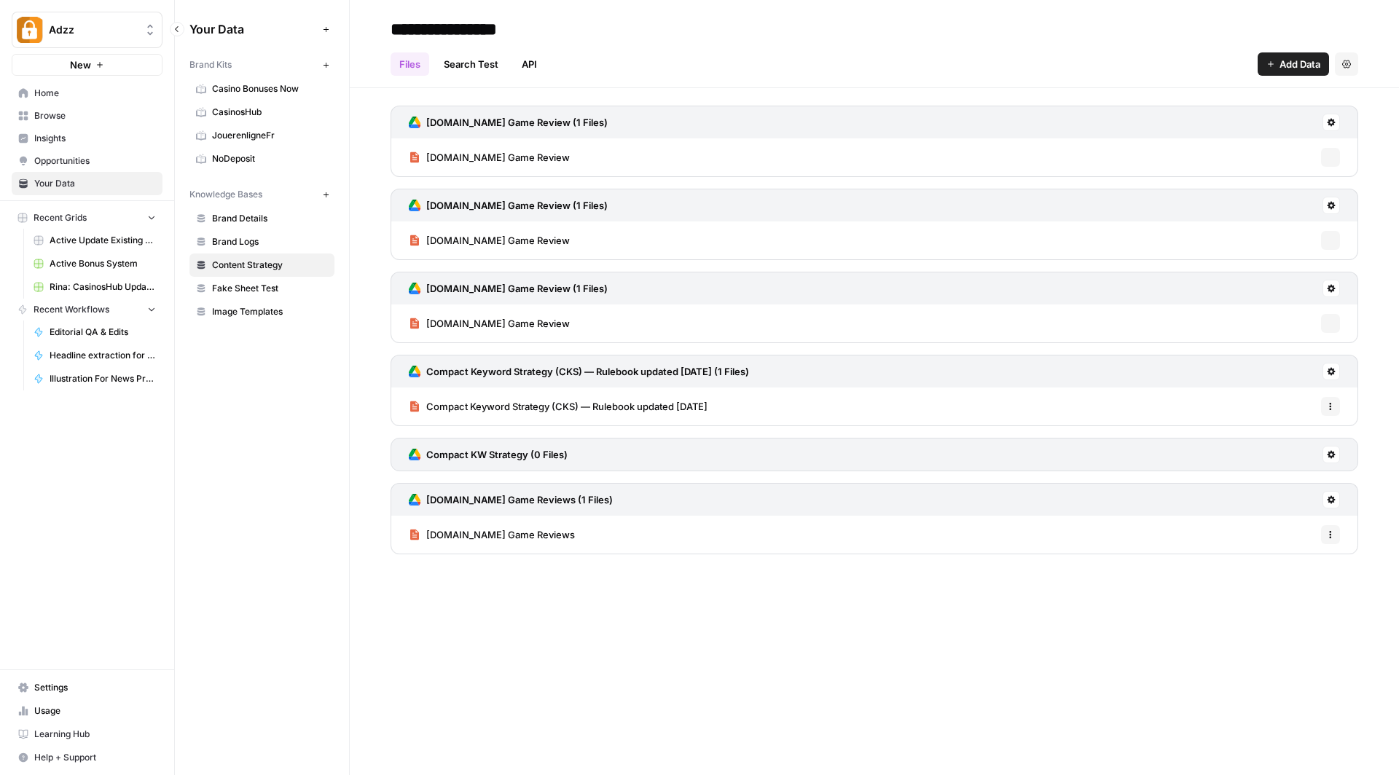  I want to click on a: Editorial QA & Edits, so click(95, 332).